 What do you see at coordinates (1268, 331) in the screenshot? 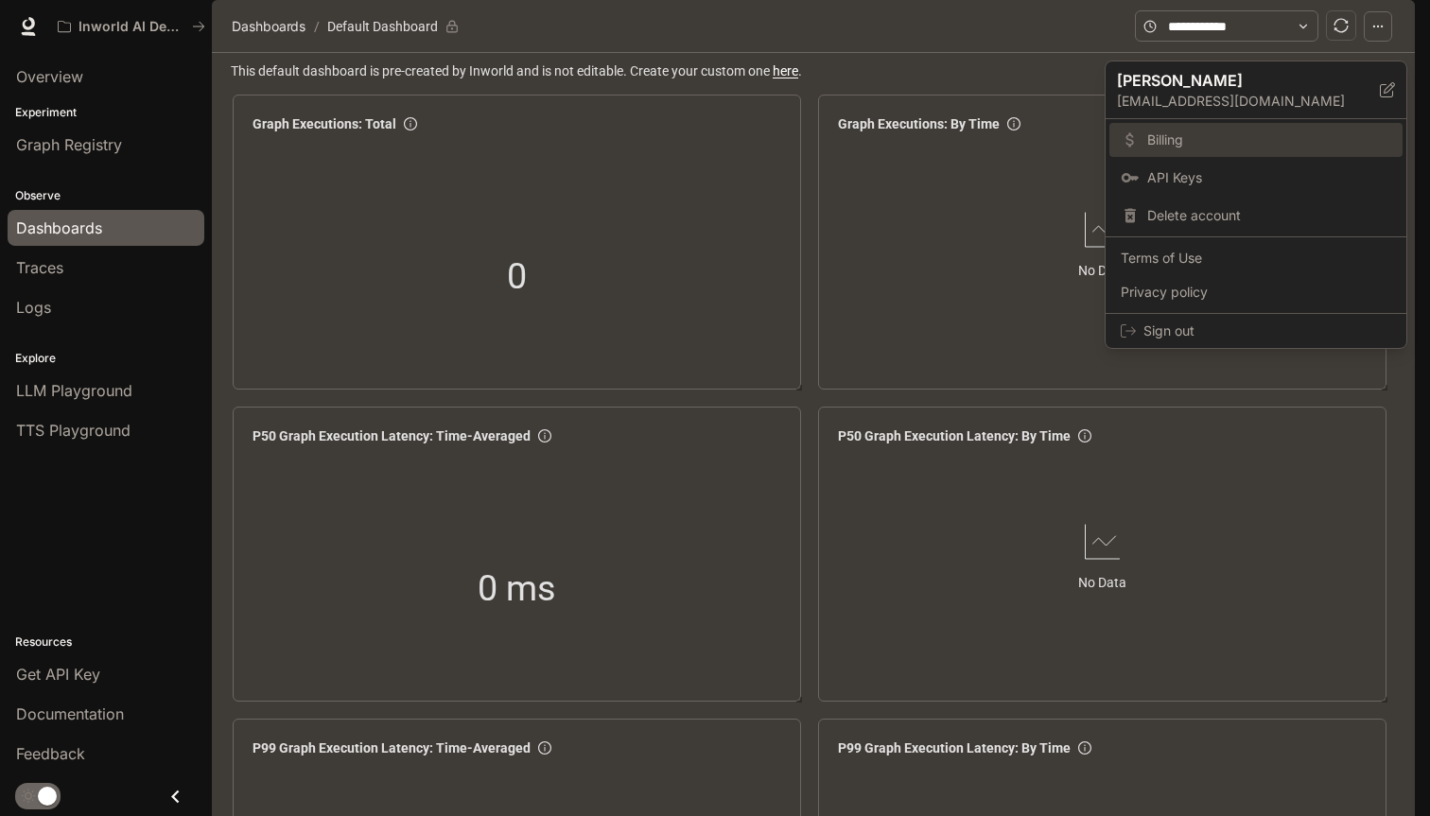
I see `span: Sign out` at bounding box center [1268, 331].